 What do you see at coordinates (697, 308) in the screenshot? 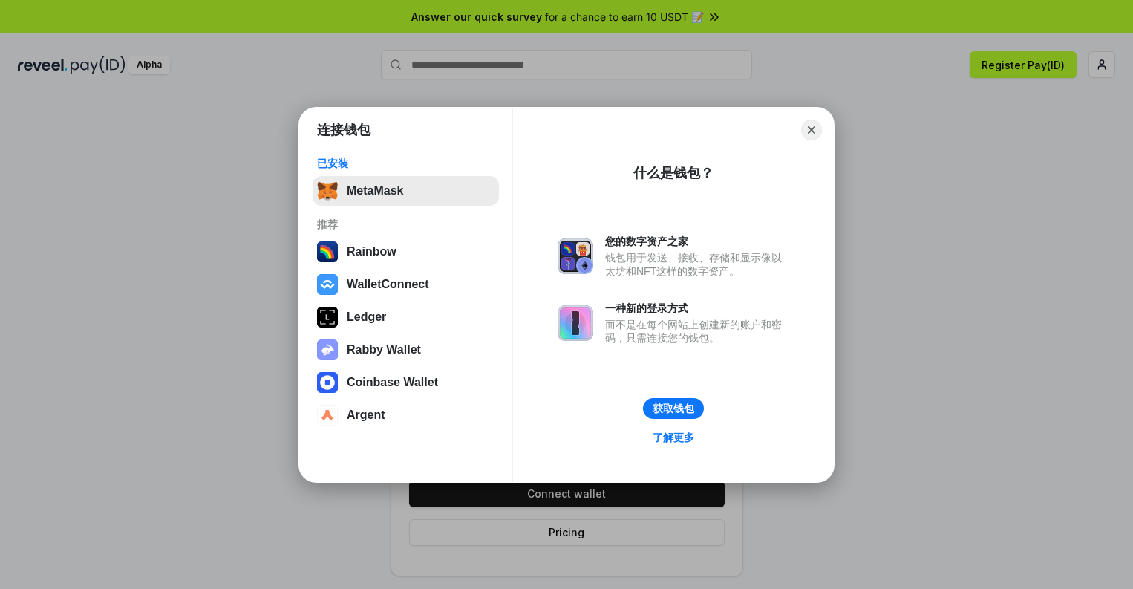
I see `div: 一种新的登录方式` at bounding box center [697, 308].